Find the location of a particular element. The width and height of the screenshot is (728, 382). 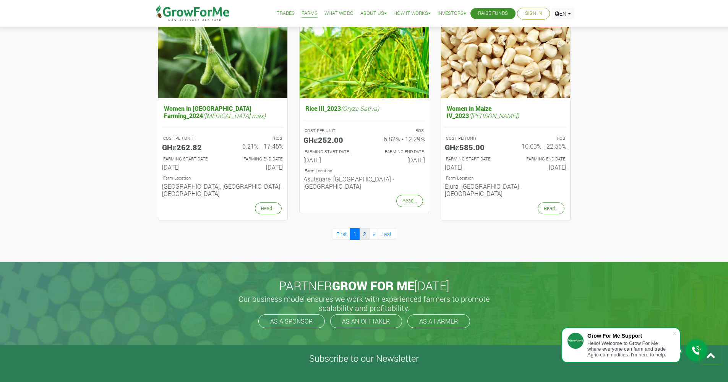

h5: GHȼ585.00 is located at coordinates (472, 147).